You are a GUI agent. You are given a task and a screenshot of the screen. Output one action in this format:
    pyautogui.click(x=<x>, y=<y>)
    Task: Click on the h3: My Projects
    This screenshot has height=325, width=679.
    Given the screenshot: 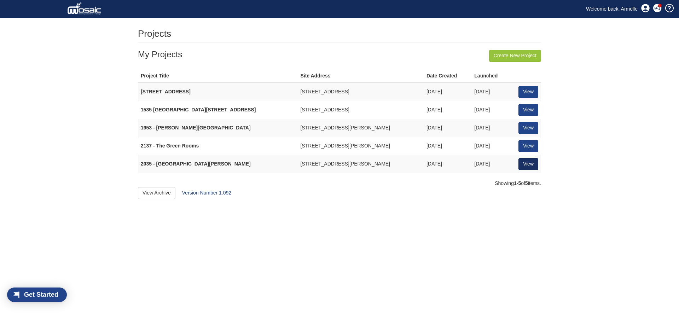 What is the action you would take?
    pyautogui.click(x=339, y=54)
    